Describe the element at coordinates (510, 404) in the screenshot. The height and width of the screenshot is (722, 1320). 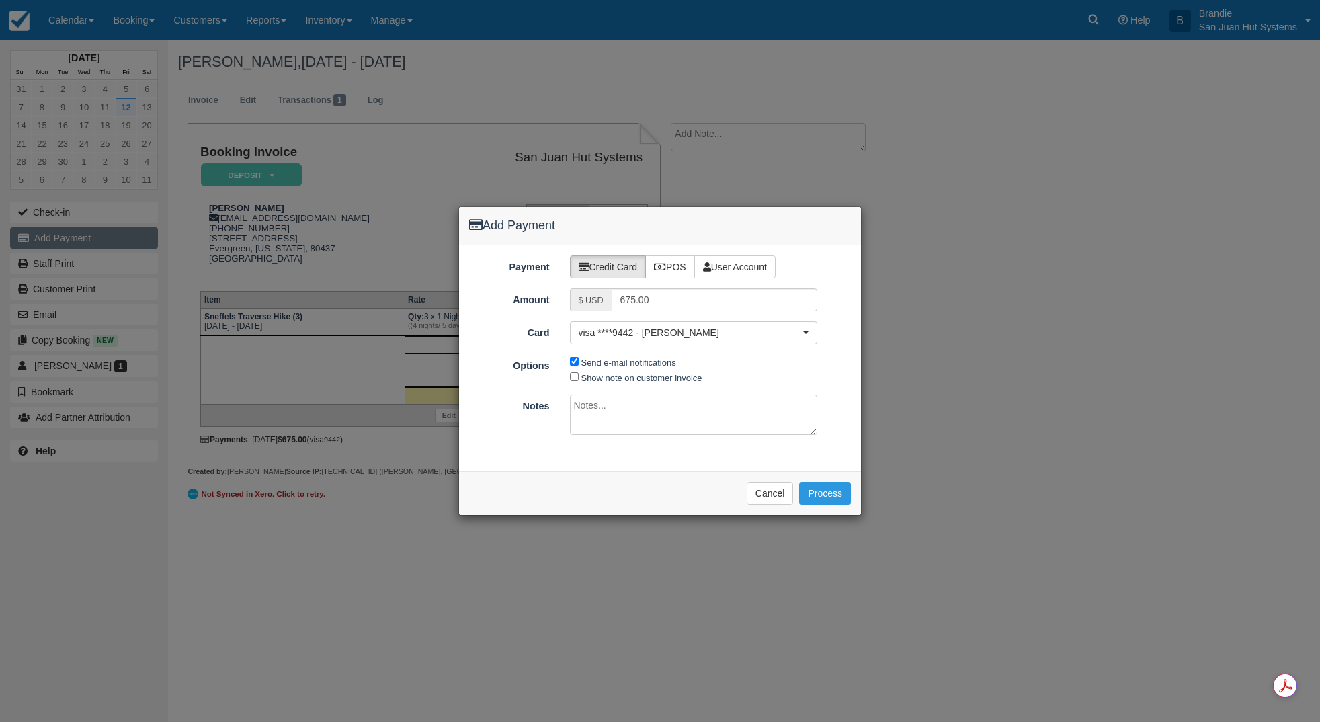
I see `label: Notes` at that location.